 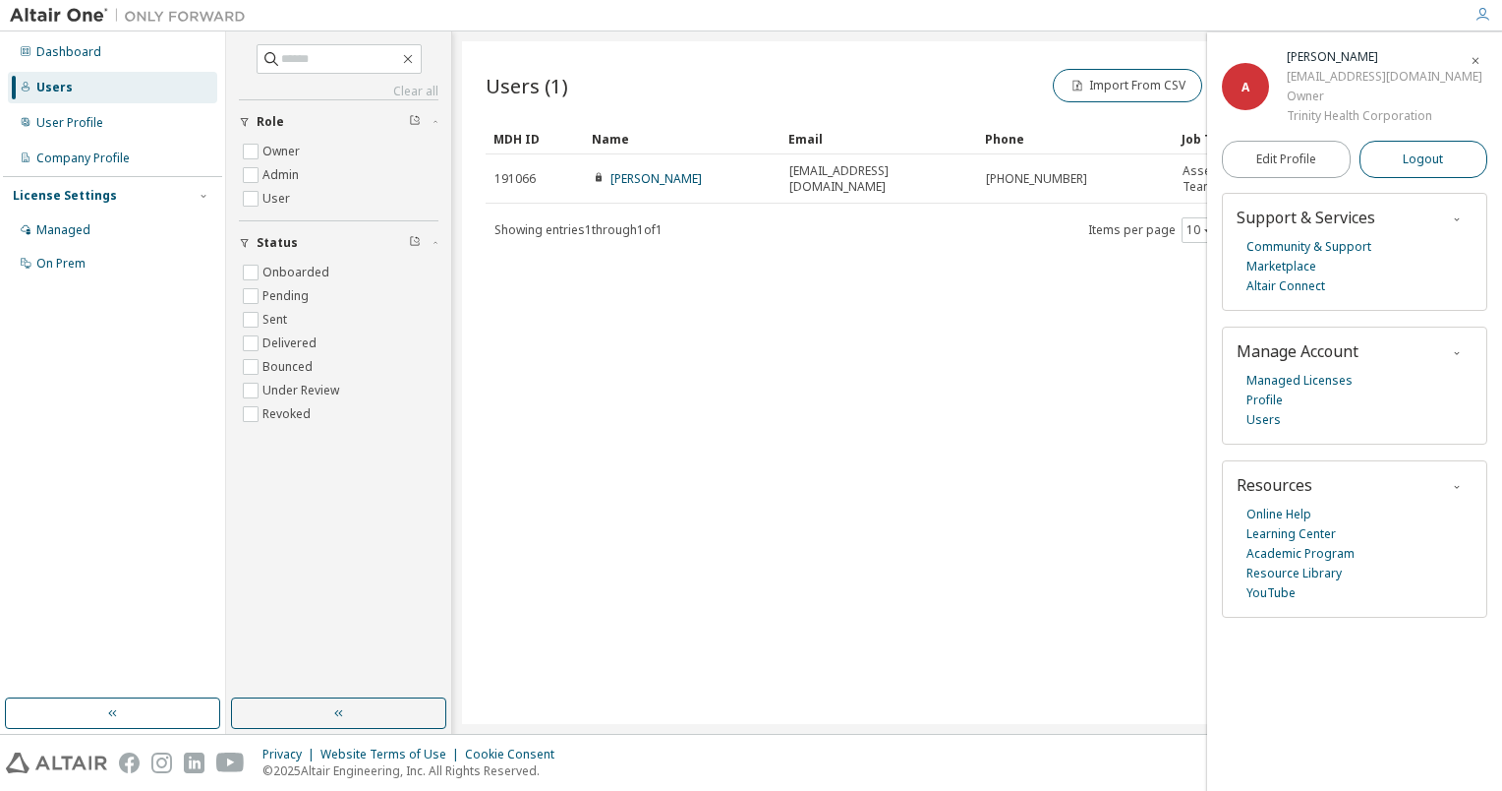 What do you see at coordinates (276, 320) in the screenshot?
I see `label: Sent` at bounding box center [276, 320].